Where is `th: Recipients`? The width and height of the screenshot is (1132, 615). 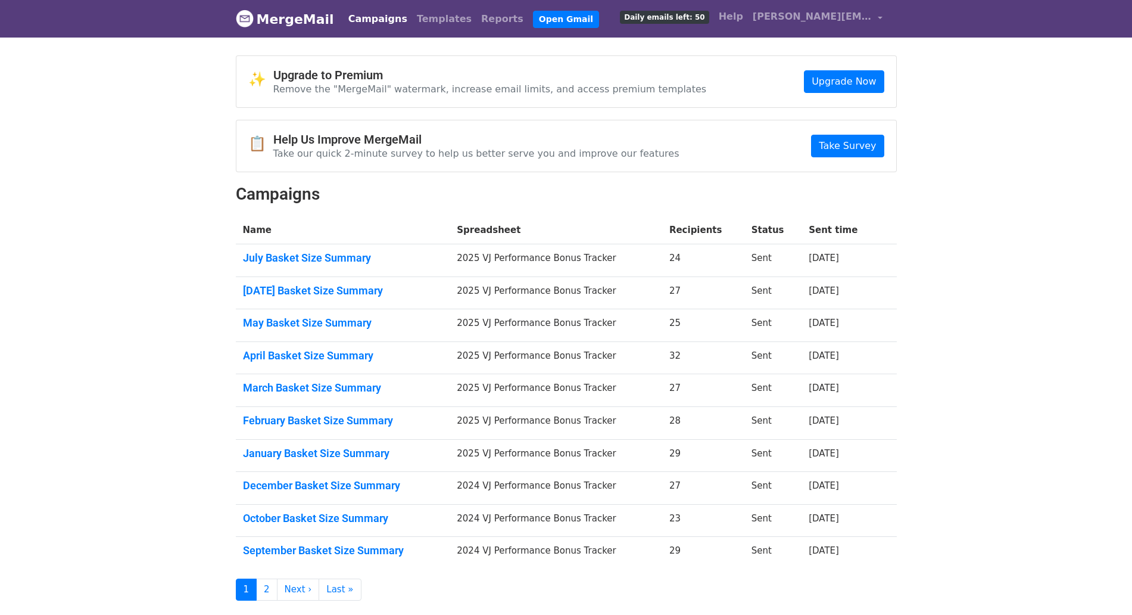 th: Recipients is located at coordinates (704, 230).